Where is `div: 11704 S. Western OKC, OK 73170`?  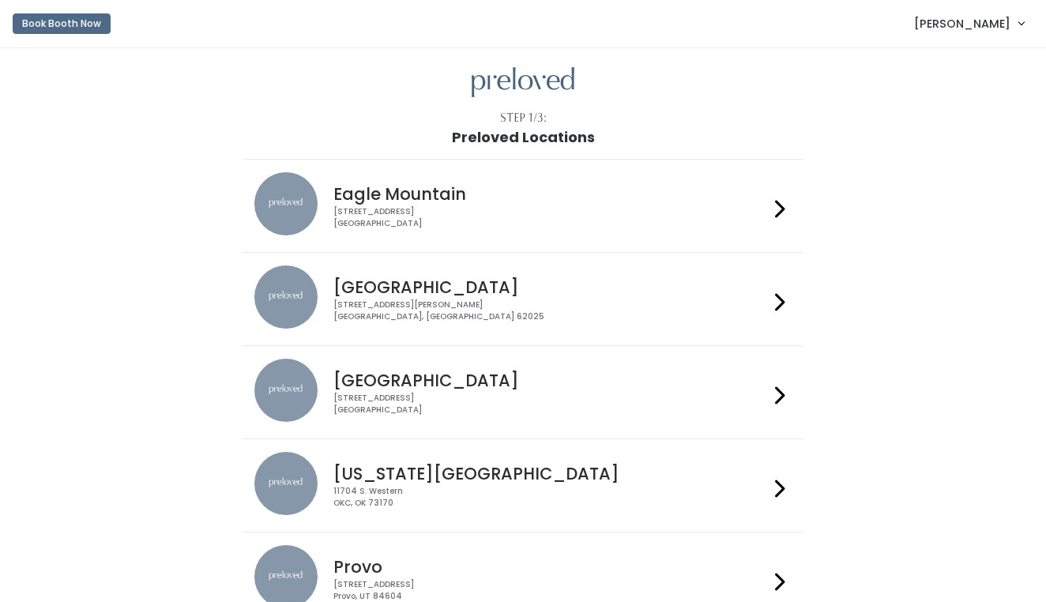
div: 11704 S. Western OKC, OK 73170 is located at coordinates (550, 497).